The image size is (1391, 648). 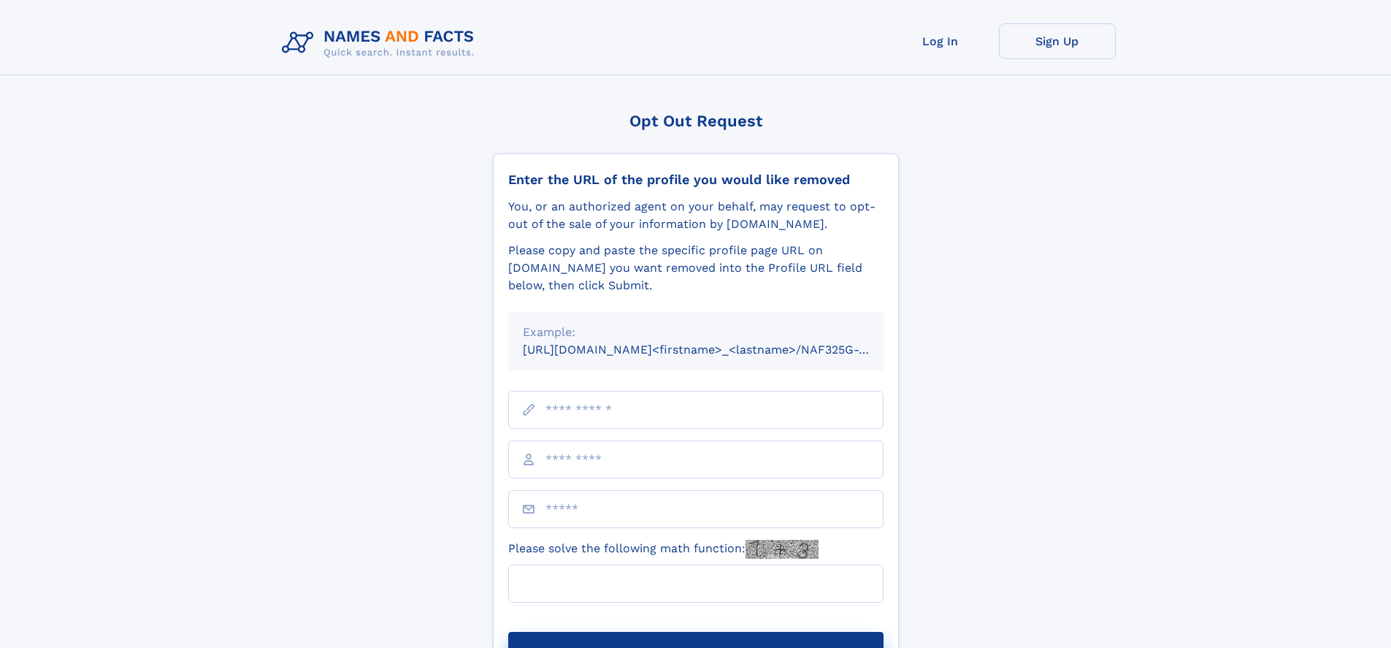 I want to click on div: You, or an authorized agent on your behalf, may request to opt-out of the sale of your informatio..., so click(x=696, y=215).